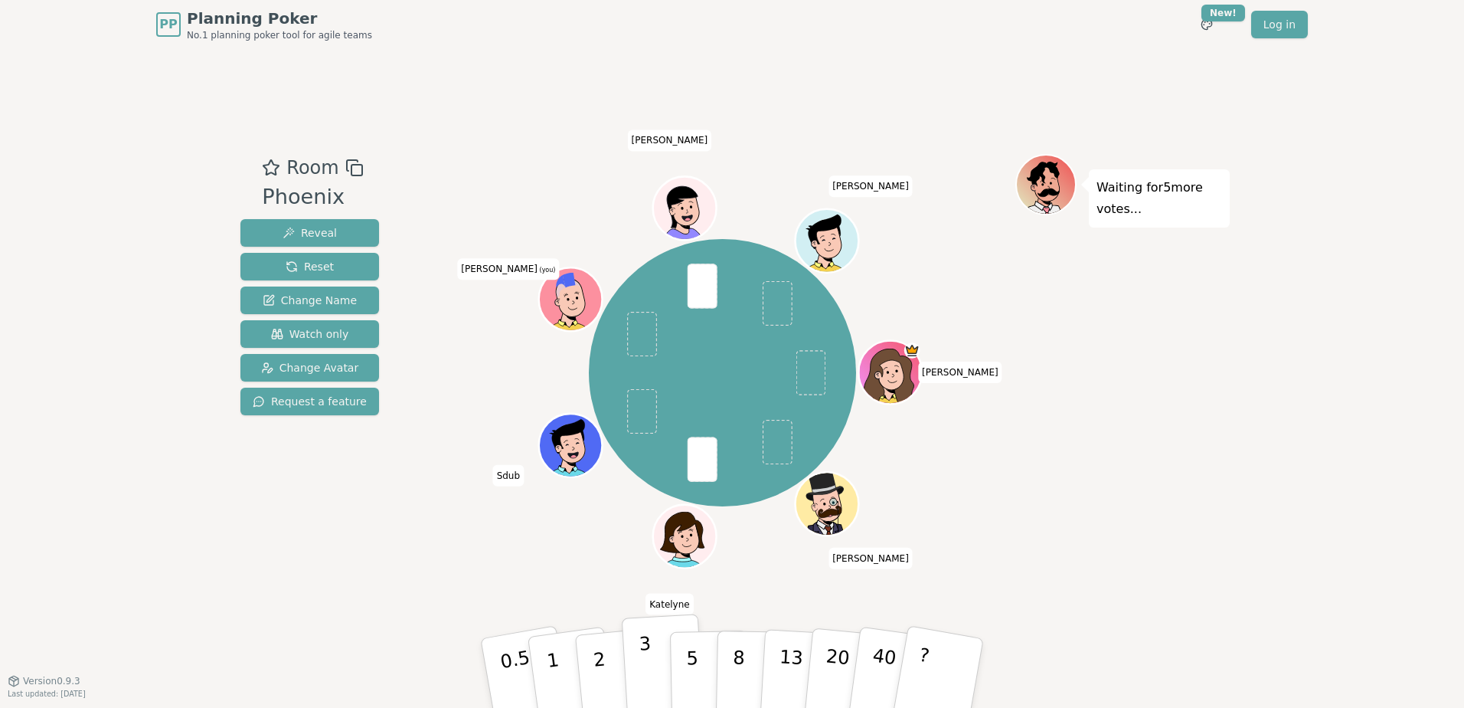 The height and width of the screenshot is (708, 1464). What do you see at coordinates (1207, 25) in the screenshot?
I see `button: New!` at bounding box center [1207, 25].